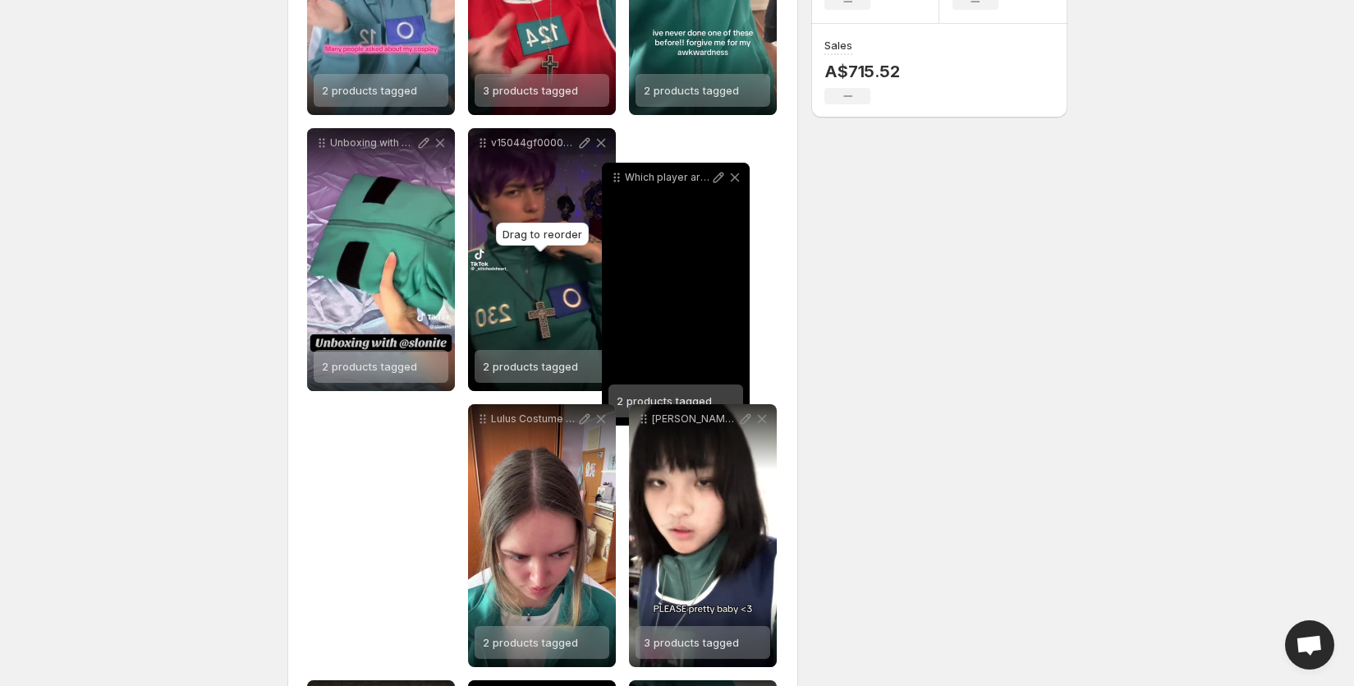 This screenshot has height=686, width=1354. What do you see at coordinates (534, 419) in the screenshot?
I see `p: Lulus Costume Store Thank U squidgame netflix456squidgamenetflix game001222fypcosplay` at bounding box center [534, 419].